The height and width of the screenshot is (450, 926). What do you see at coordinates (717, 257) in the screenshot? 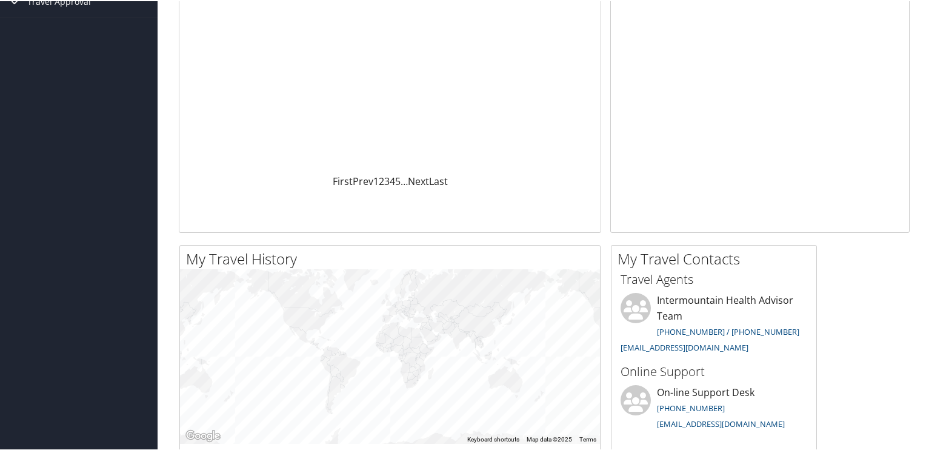
I see `h2: My Travel Contacts` at bounding box center [717, 257].